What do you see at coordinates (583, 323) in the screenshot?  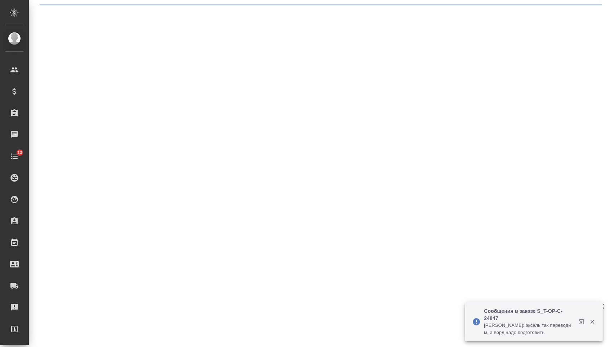 I see `button: Открыть в новой вкладке` at bounding box center [583, 323].